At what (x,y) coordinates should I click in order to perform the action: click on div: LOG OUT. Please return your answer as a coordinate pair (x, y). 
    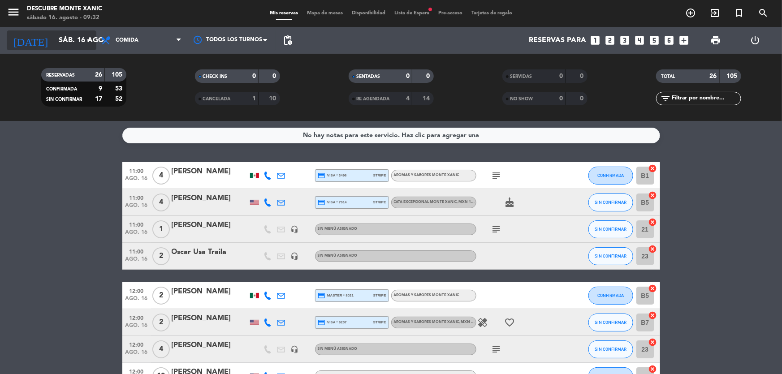
    Looking at the image, I should click on (756, 40).